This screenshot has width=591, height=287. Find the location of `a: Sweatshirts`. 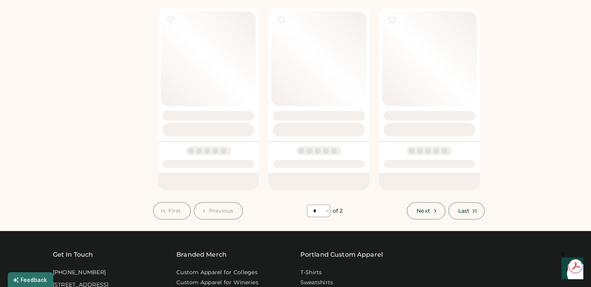

a: Sweatshirts is located at coordinates (317, 283).